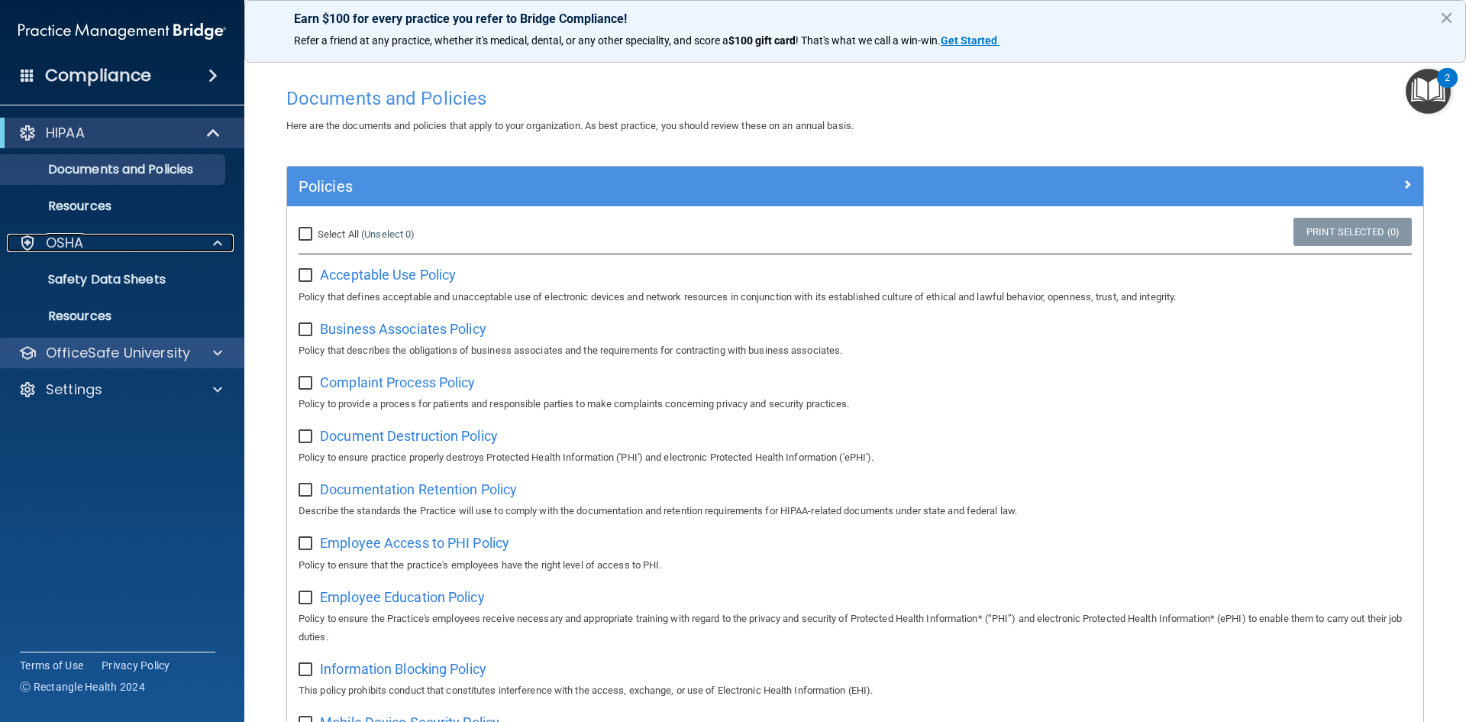 This screenshot has height=722, width=1466. What do you see at coordinates (855, 350) in the screenshot?
I see `p: Policy that describes the obligations of business associates and the requirements for contracting...` at bounding box center [855, 350].